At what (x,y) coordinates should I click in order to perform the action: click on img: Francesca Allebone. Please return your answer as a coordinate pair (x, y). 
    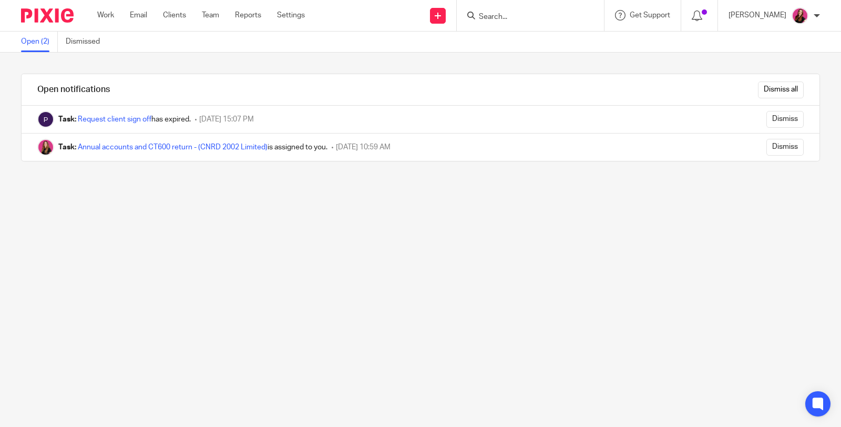
    Looking at the image, I should click on (46, 147).